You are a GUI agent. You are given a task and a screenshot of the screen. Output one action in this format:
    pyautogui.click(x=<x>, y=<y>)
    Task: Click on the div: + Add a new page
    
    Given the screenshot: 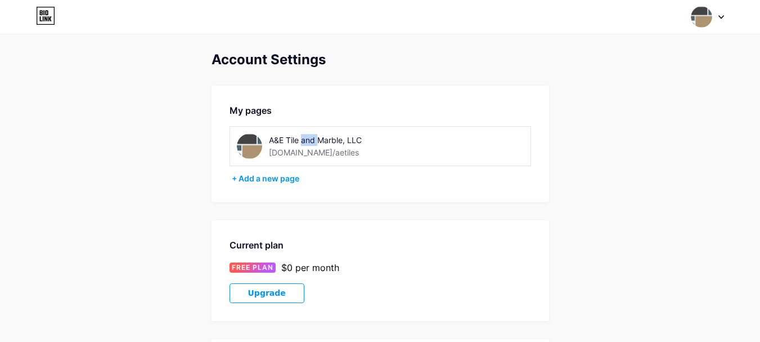 What is the action you would take?
    pyautogui.click(x=382, y=178)
    